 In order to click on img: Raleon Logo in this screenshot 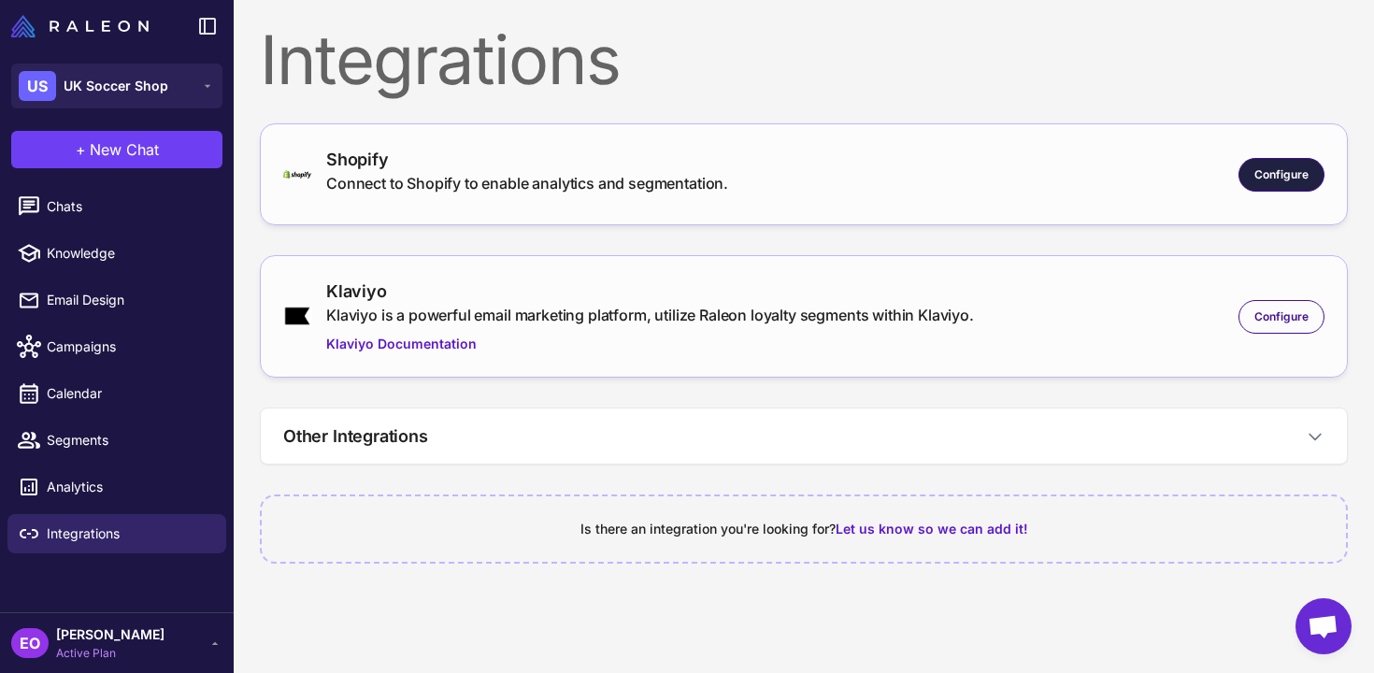, I will do `click(79, 26)`.